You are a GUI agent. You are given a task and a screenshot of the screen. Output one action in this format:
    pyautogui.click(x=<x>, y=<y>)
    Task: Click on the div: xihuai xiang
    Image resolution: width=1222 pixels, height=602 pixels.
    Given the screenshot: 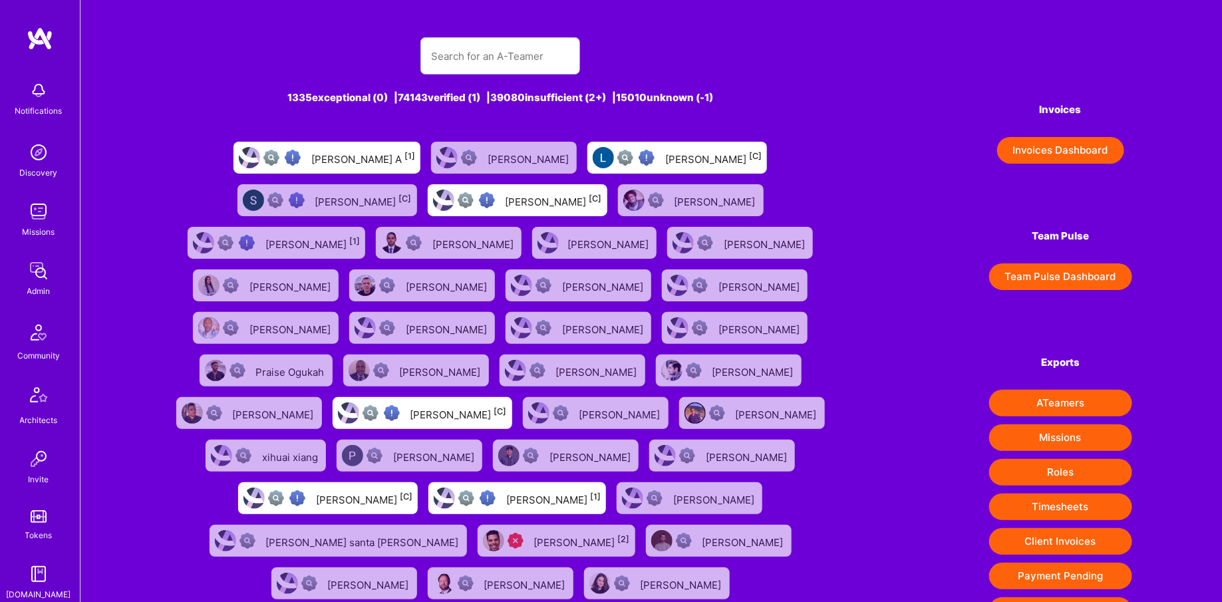 What is the action you would take?
    pyautogui.click(x=291, y=456)
    